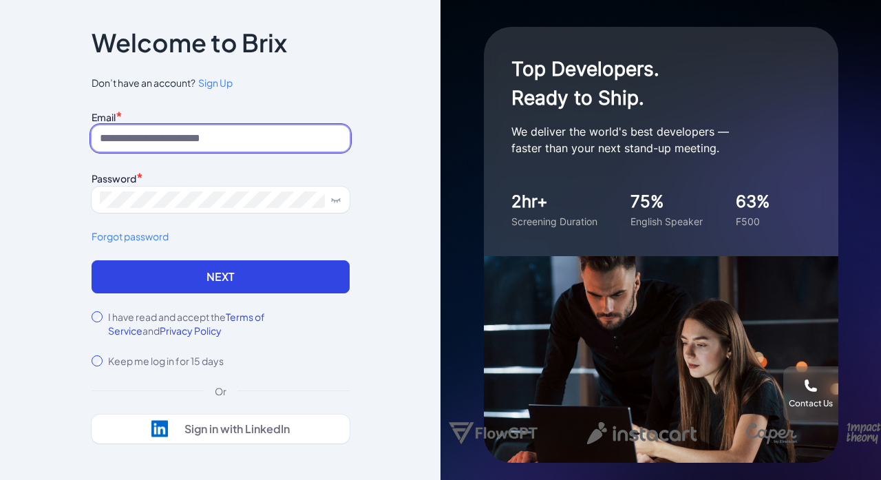  I want to click on button: Contact Us, so click(811, 394).